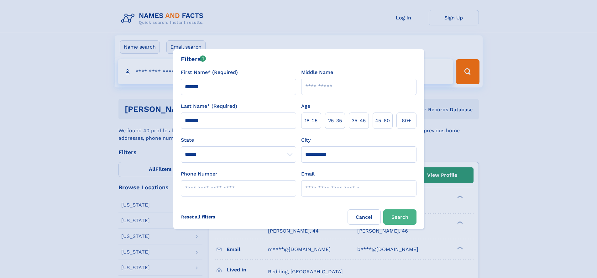 The height and width of the screenshot is (278, 597). What do you see at coordinates (209, 72) in the screenshot?
I see `label: First Name* (Required)` at bounding box center [209, 72].